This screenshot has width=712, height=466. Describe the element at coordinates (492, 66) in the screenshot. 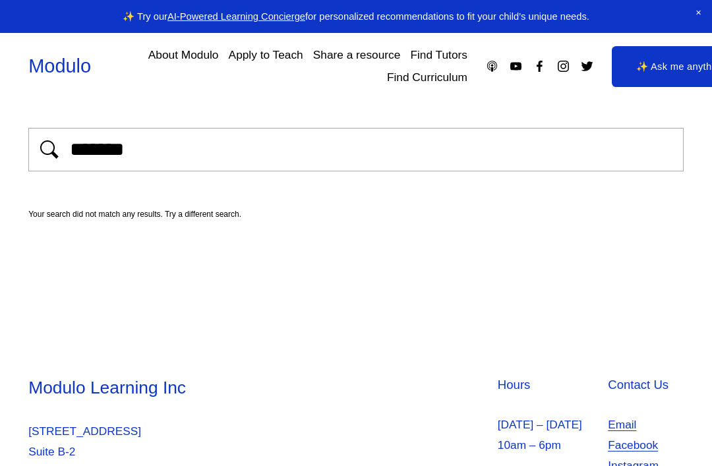

I see `a: Apple Podcasts` at that location.